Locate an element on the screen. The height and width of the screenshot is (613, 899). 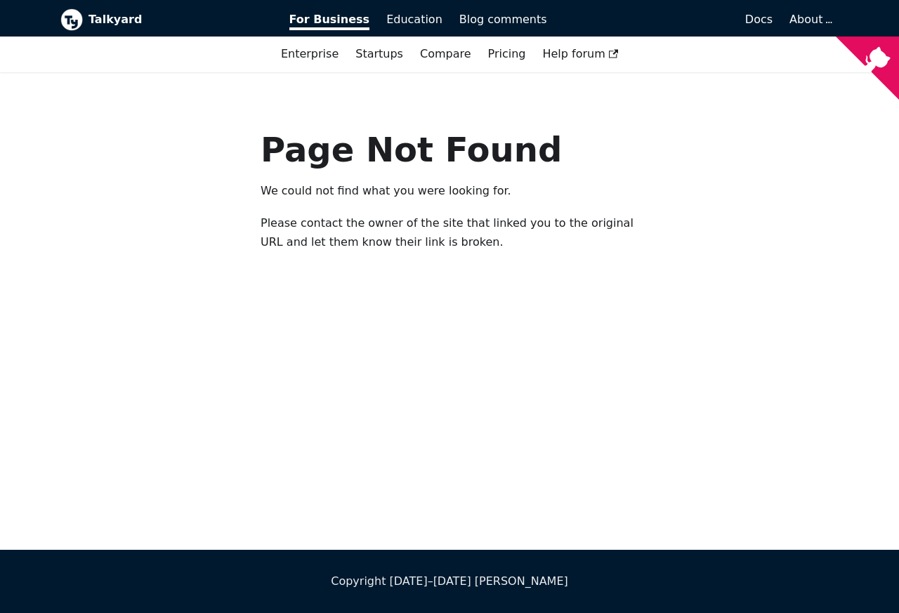
span: Blog comments is located at coordinates (503, 19).